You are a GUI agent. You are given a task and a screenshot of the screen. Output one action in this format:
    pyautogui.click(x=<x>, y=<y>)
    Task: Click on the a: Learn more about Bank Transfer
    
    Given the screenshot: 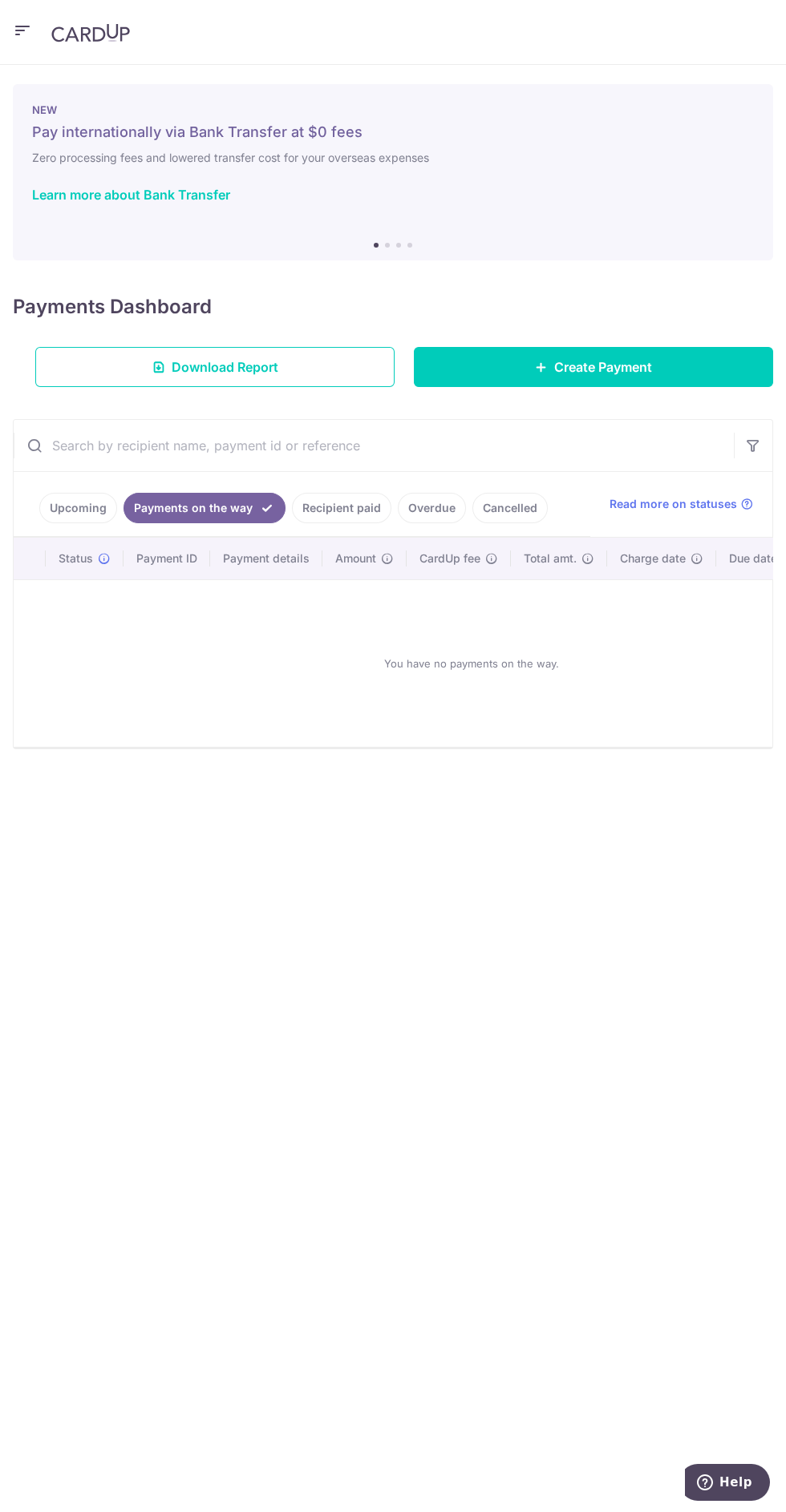 What is the action you would take?
    pyautogui.click(x=131, y=195)
    